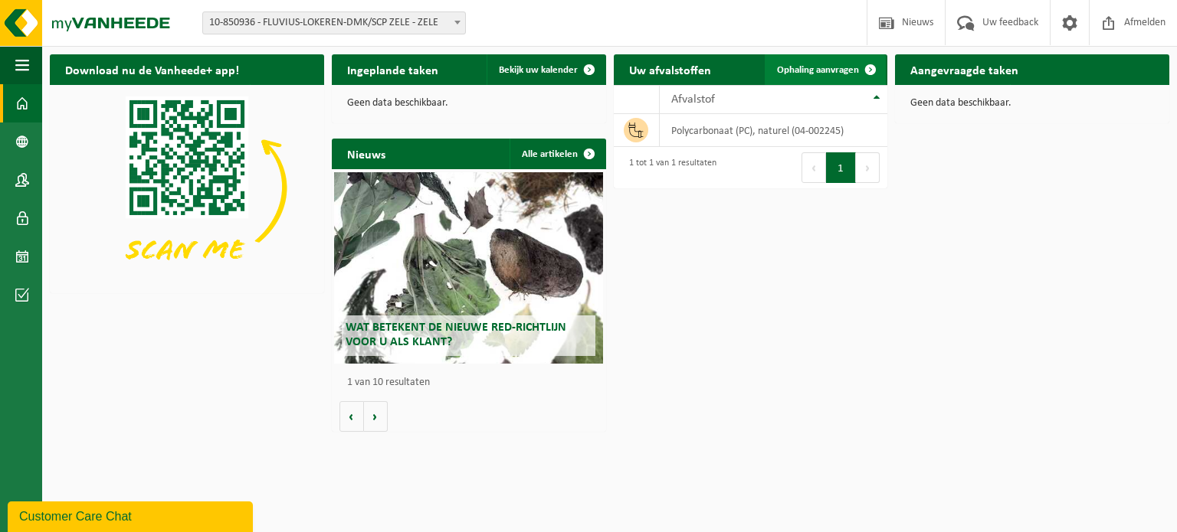 This screenshot has width=1177, height=532. Describe the element at coordinates (456, 335) in the screenshot. I see `span: Wat betekent de nieuwe RED-richtlijn voor u als klant?` at that location.